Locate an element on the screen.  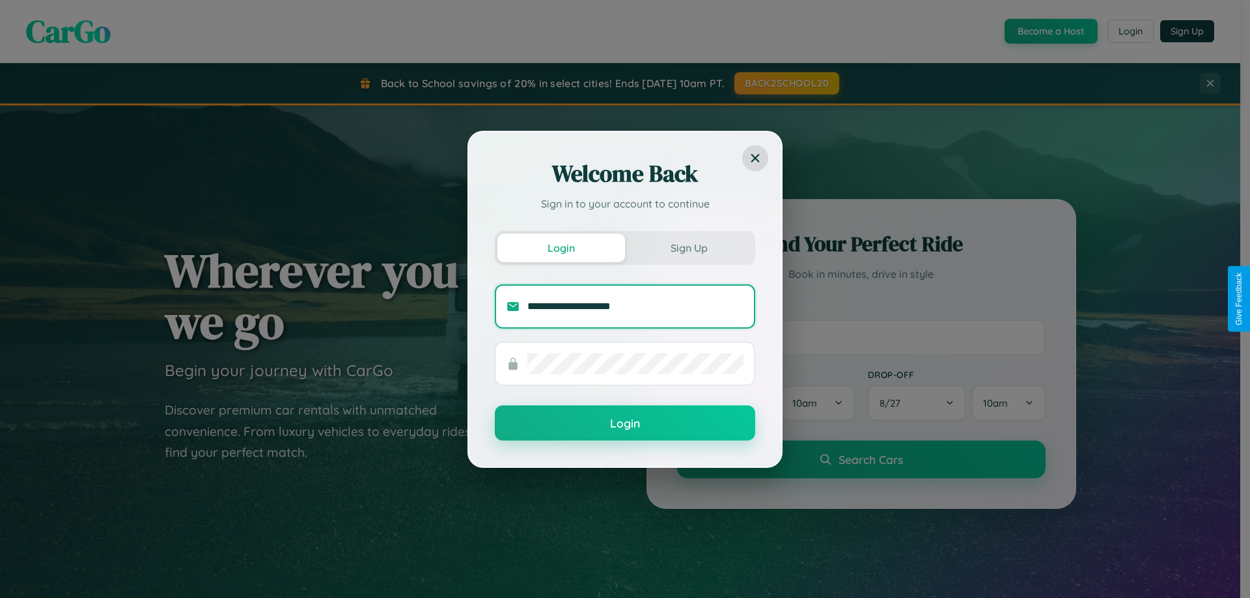
p: Sign in to your account to continue is located at coordinates (625, 204).